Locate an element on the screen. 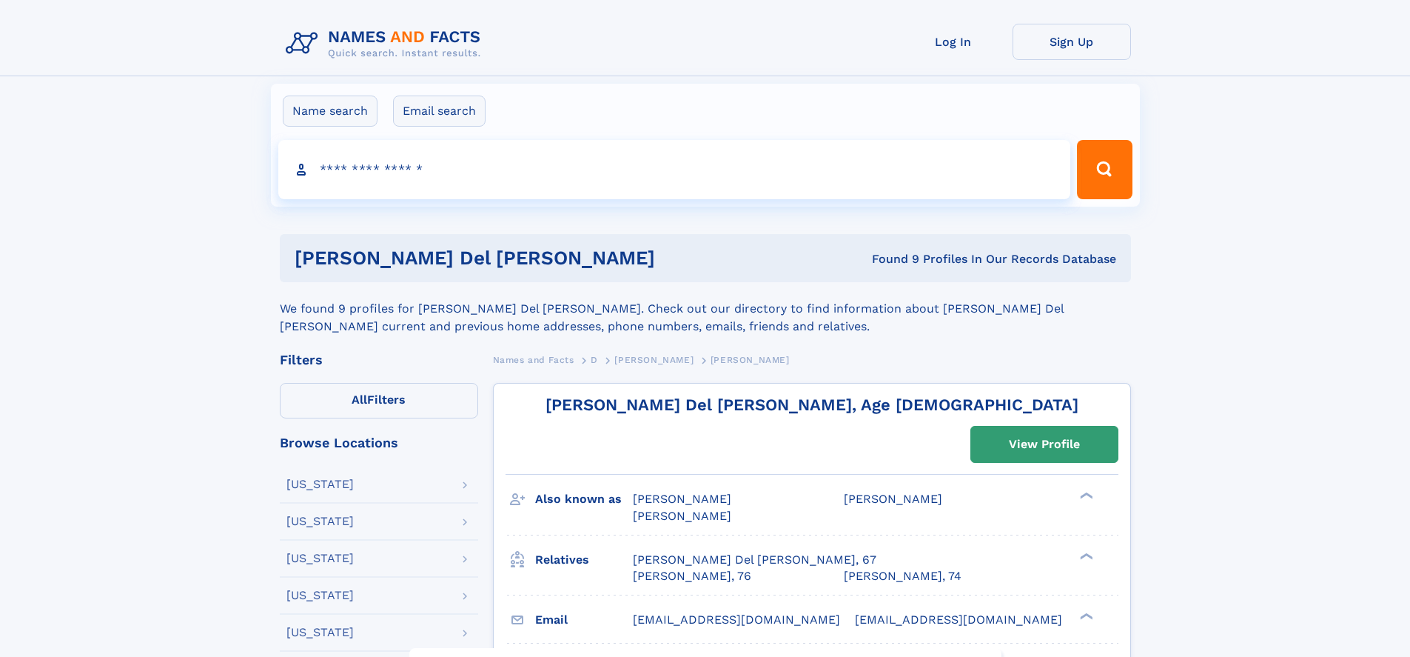 The width and height of the screenshot is (1410, 657). a: D is located at coordinates (594, 359).